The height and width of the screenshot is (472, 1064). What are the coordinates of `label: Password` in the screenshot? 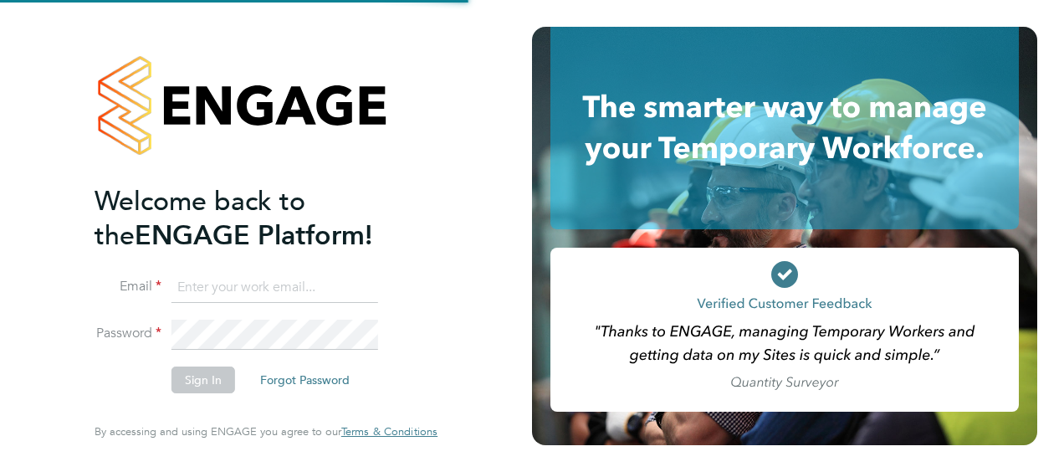 It's located at (128, 333).